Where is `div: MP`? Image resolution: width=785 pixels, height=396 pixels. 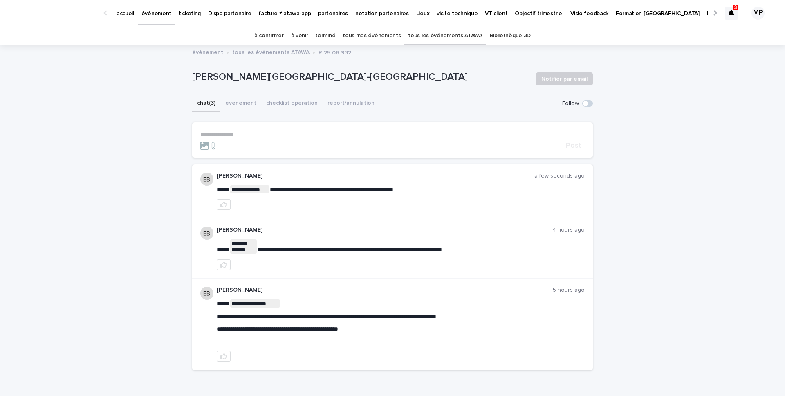
div: MP is located at coordinates (758, 13).